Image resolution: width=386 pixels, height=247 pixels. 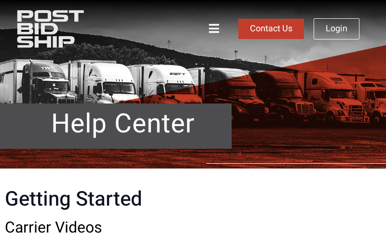 I want to click on span: Login, so click(x=336, y=29).